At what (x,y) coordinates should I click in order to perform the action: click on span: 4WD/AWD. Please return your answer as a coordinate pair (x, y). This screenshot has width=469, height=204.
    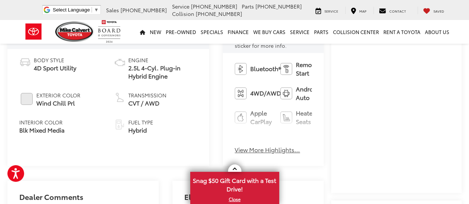
    Looking at the image, I should click on (265, 93).